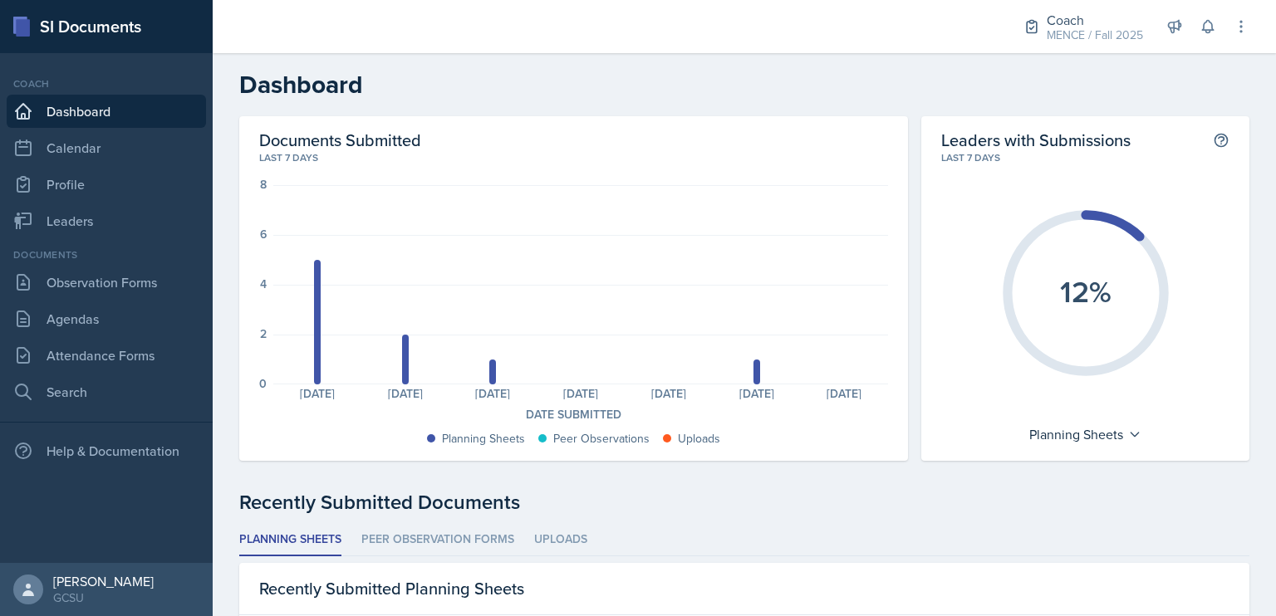  I want to click on text: 12%, so click(1086, 292).